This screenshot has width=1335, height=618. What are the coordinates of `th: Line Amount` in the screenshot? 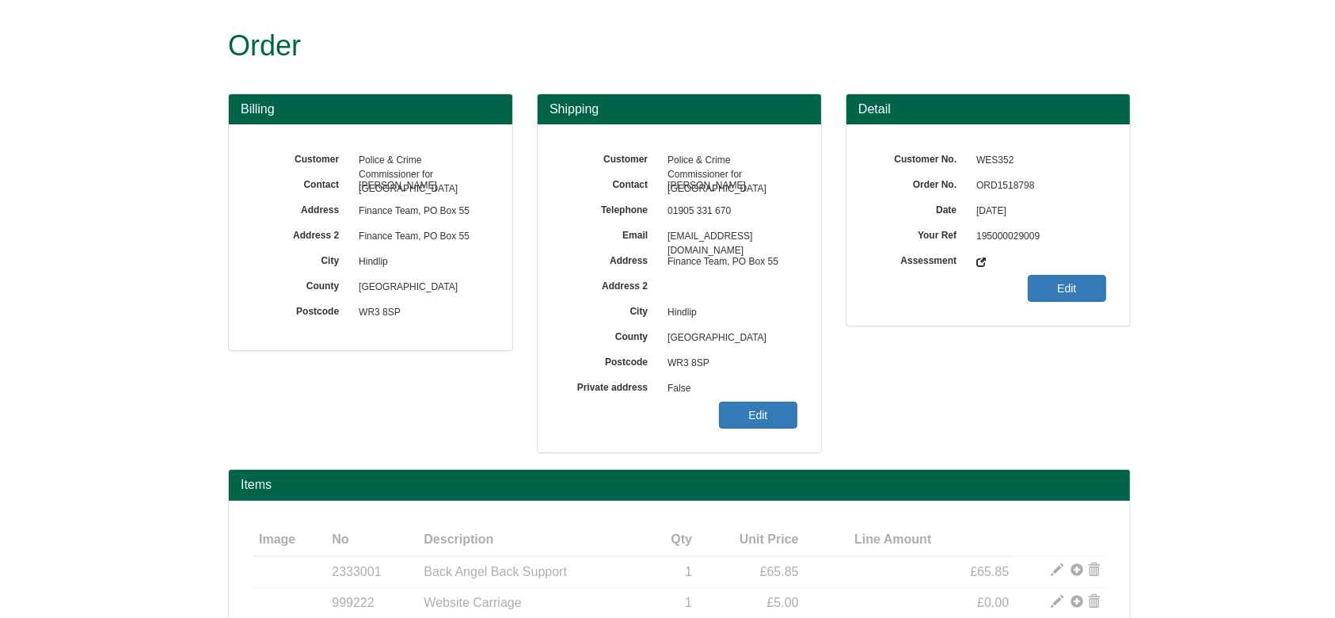 It's located at (872, 540).